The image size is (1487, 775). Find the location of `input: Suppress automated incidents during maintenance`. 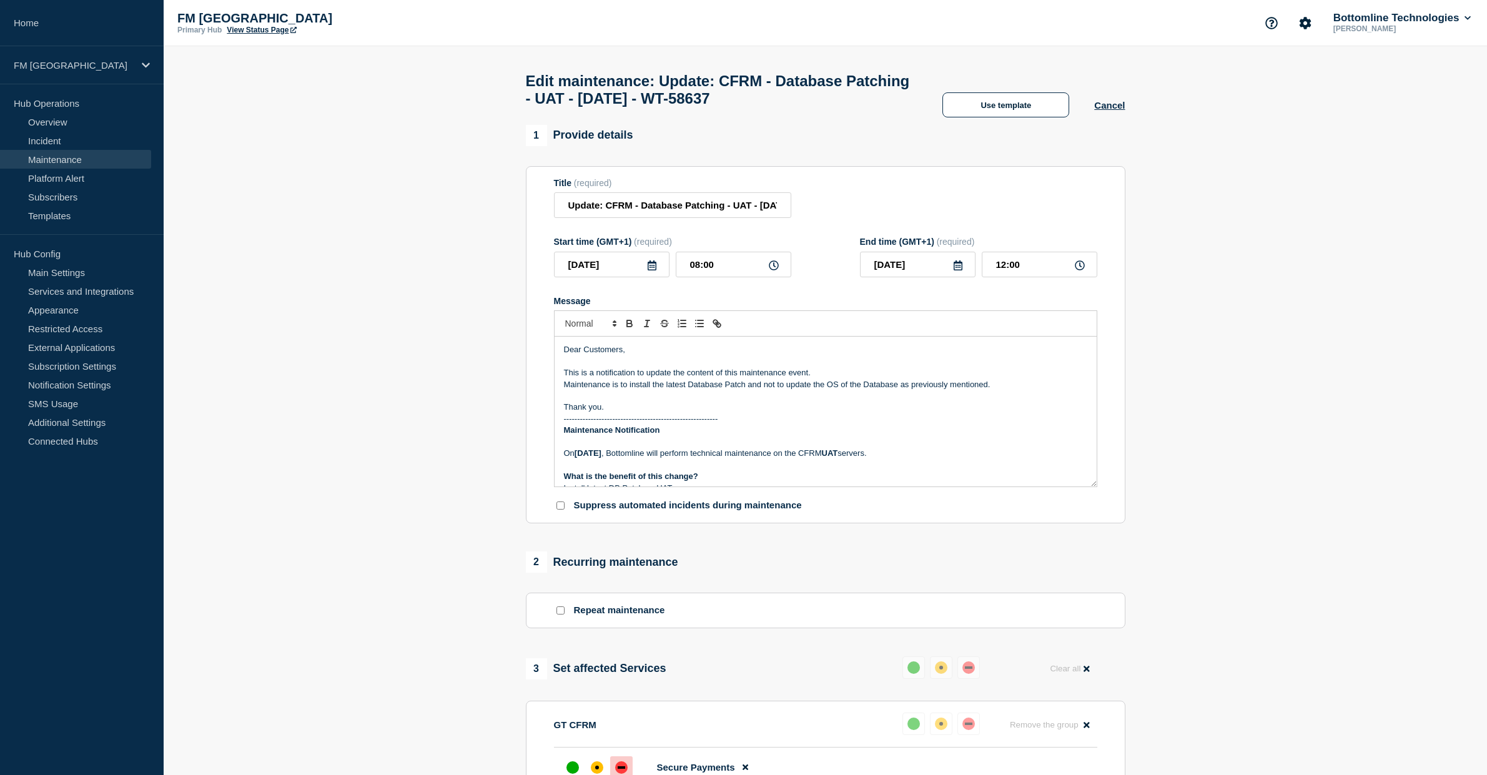

input: Suppress automated incidents during maintenance is located at coordinates (560, 505).